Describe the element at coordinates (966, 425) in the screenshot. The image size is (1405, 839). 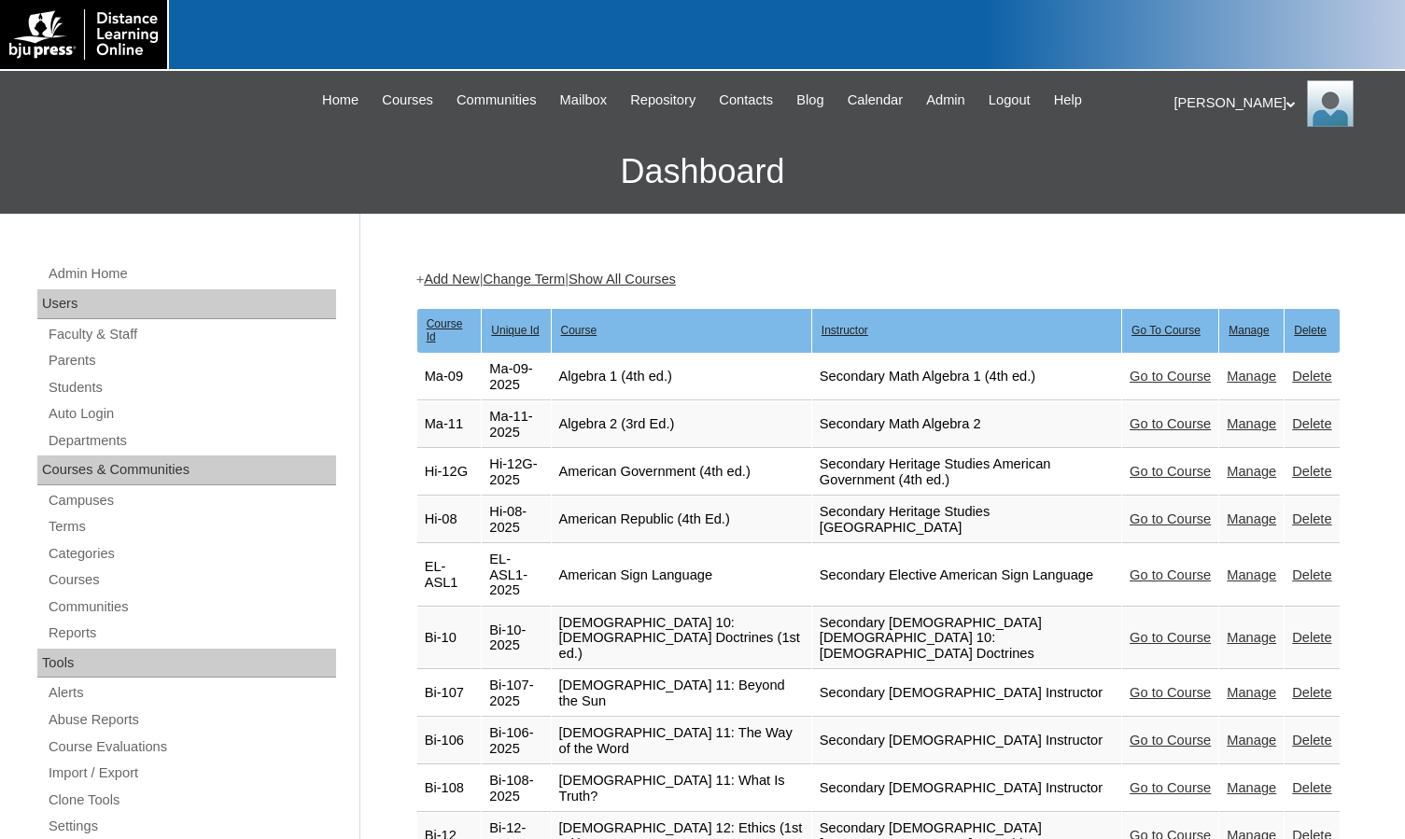
I see `td: Secondary Math Algebra 2` at that location.